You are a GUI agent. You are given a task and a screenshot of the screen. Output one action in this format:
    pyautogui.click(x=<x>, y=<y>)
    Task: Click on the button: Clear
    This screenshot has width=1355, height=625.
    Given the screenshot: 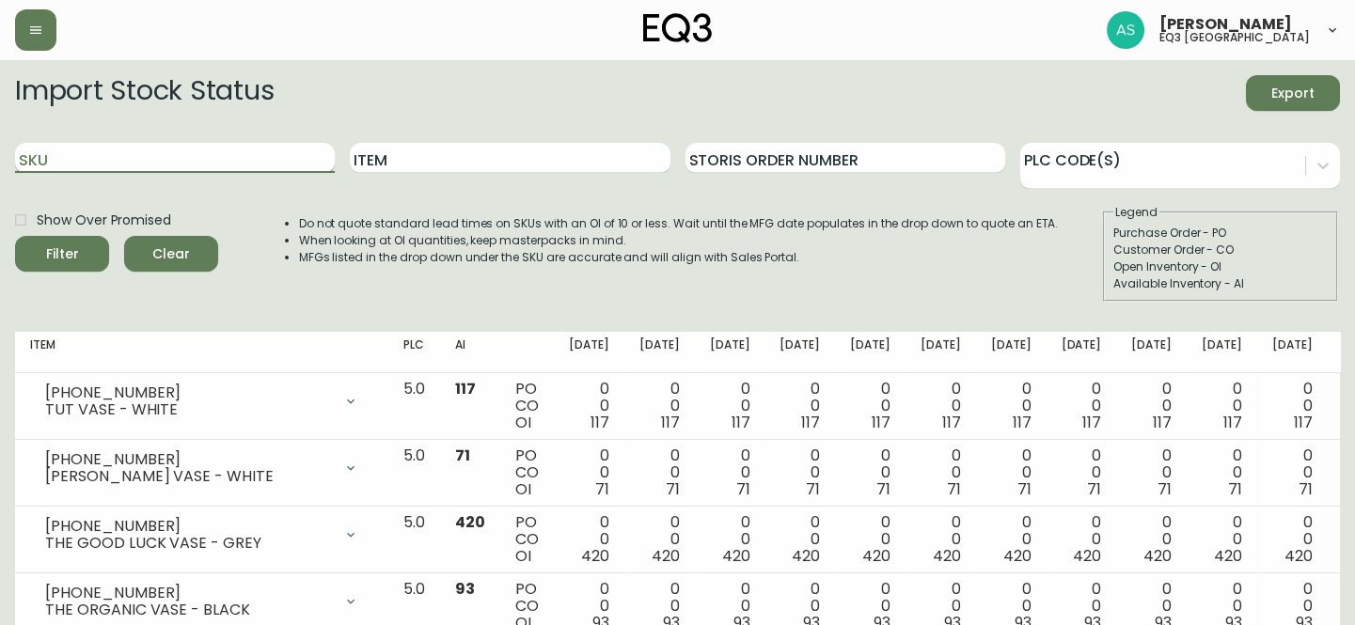 What is the action you would take?
    pyautogui.click(x=171, y=254)
    